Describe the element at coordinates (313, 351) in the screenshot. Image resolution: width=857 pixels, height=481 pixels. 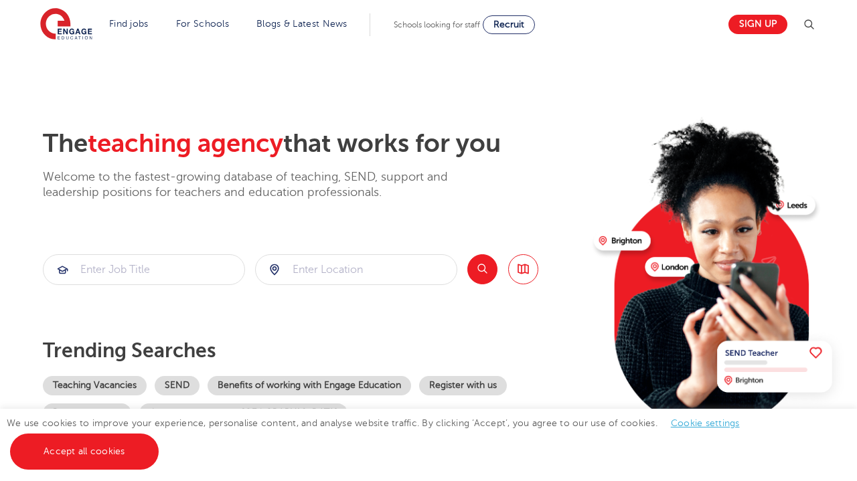
I see `p: Trending searches` at that location.